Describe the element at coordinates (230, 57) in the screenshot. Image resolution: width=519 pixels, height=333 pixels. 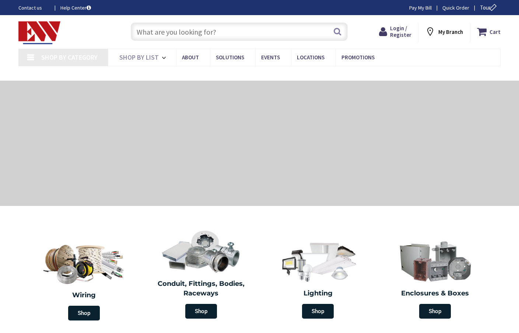
I see `span: Solutions` at that location.